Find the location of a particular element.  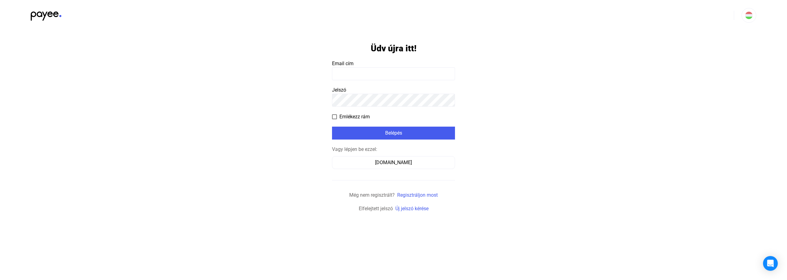

a: Regisztráljon most is located at coordinates (418, 195).